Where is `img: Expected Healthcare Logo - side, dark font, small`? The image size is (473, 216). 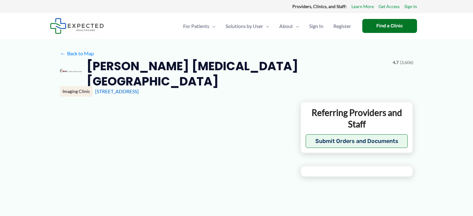 img: Expected Healthcare Logo - side, dark font, small is located at coordinates (77, 26).